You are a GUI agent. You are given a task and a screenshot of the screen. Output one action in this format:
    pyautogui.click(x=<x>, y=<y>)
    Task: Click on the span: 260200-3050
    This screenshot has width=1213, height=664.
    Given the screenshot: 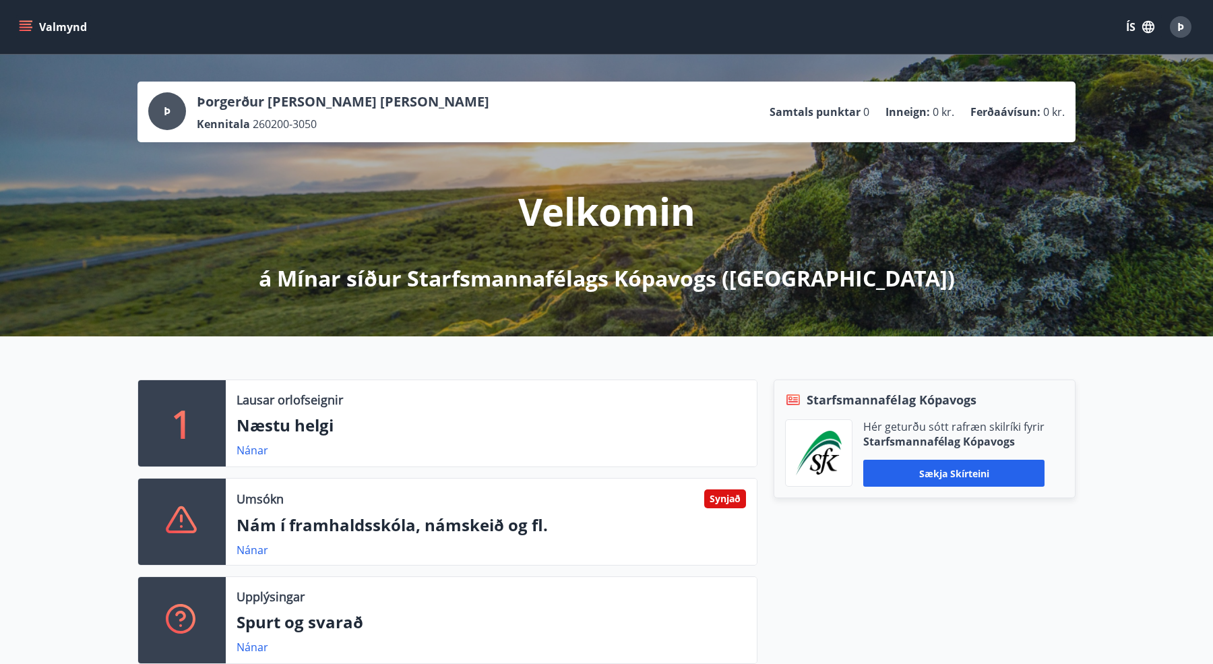 What is the action you would take?
    pyautogui.click(x=284, y=124)
    